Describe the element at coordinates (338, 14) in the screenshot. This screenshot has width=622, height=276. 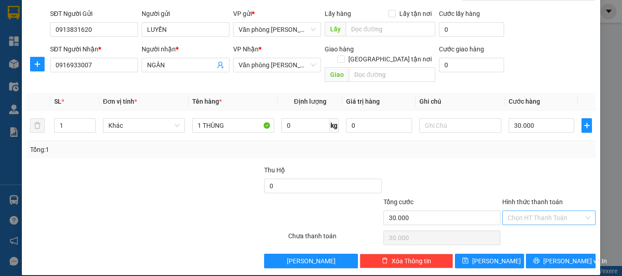
I see `span: Lấy hàng` at that location.